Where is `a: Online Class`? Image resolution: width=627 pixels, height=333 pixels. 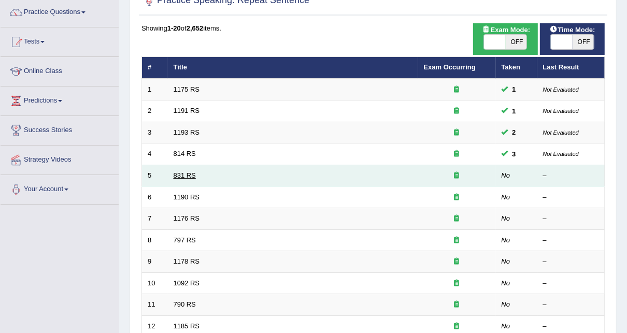 a: Online Class is located at coordinates (60, 70).